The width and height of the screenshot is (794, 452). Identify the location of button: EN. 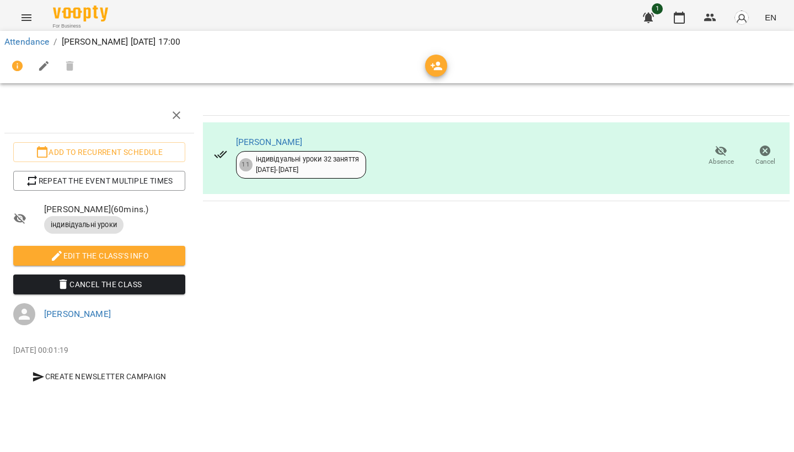
(770, 17).